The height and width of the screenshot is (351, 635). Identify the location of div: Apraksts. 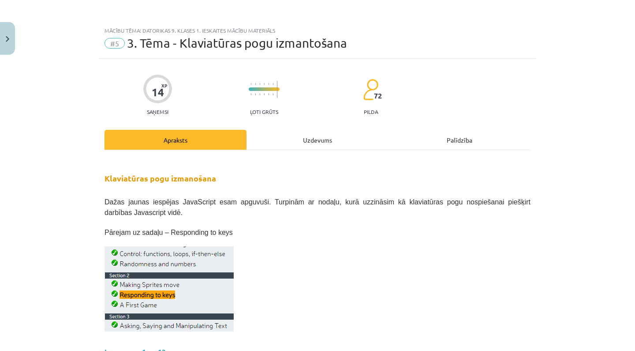
(176, 139).